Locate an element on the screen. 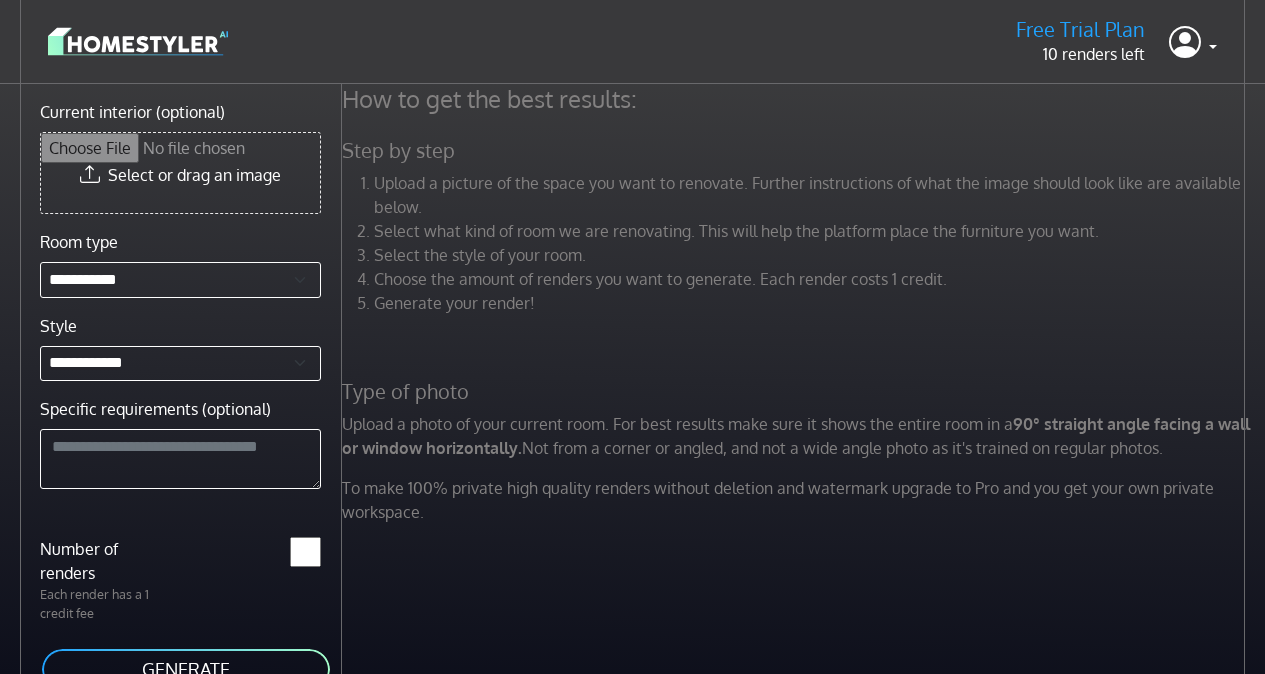 The height and width of the screenshot is (674, 1265). p: Upload a photo of your current room. For best results make sure it shows the entire room in a Not... is located at coordinates (796, 436).